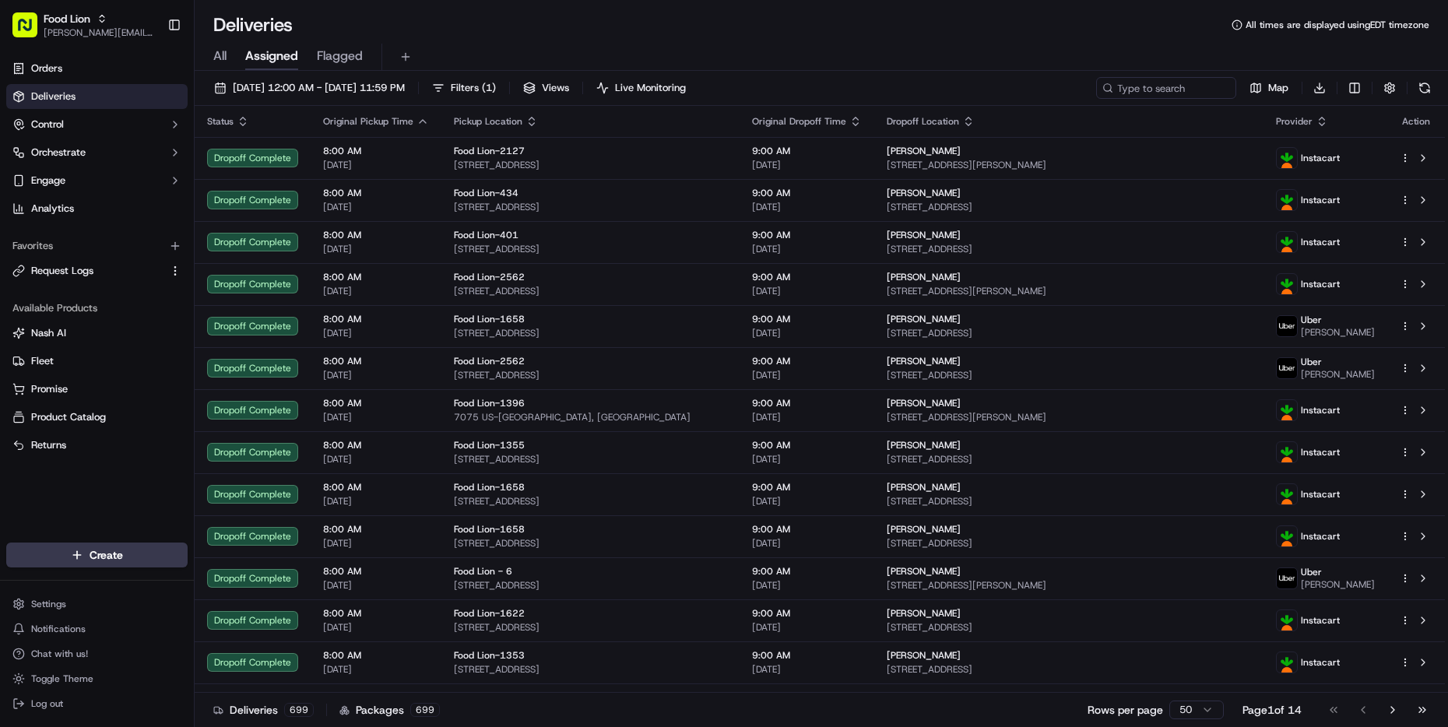 Image resolution: width=1448 pixels, height=727 pixels. Describe the element at coordinates (49, 389) in the screenshot. I see `span: Promise` at that location.